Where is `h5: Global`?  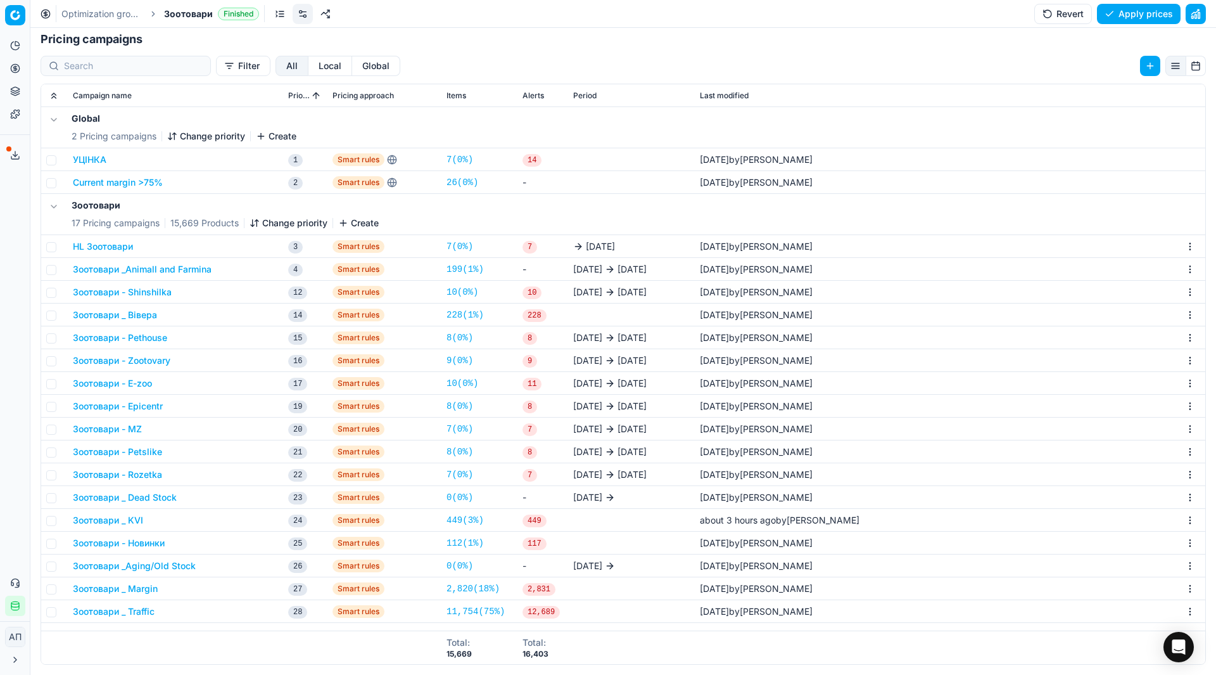 h5: Global is located at coordinates (184, 118).